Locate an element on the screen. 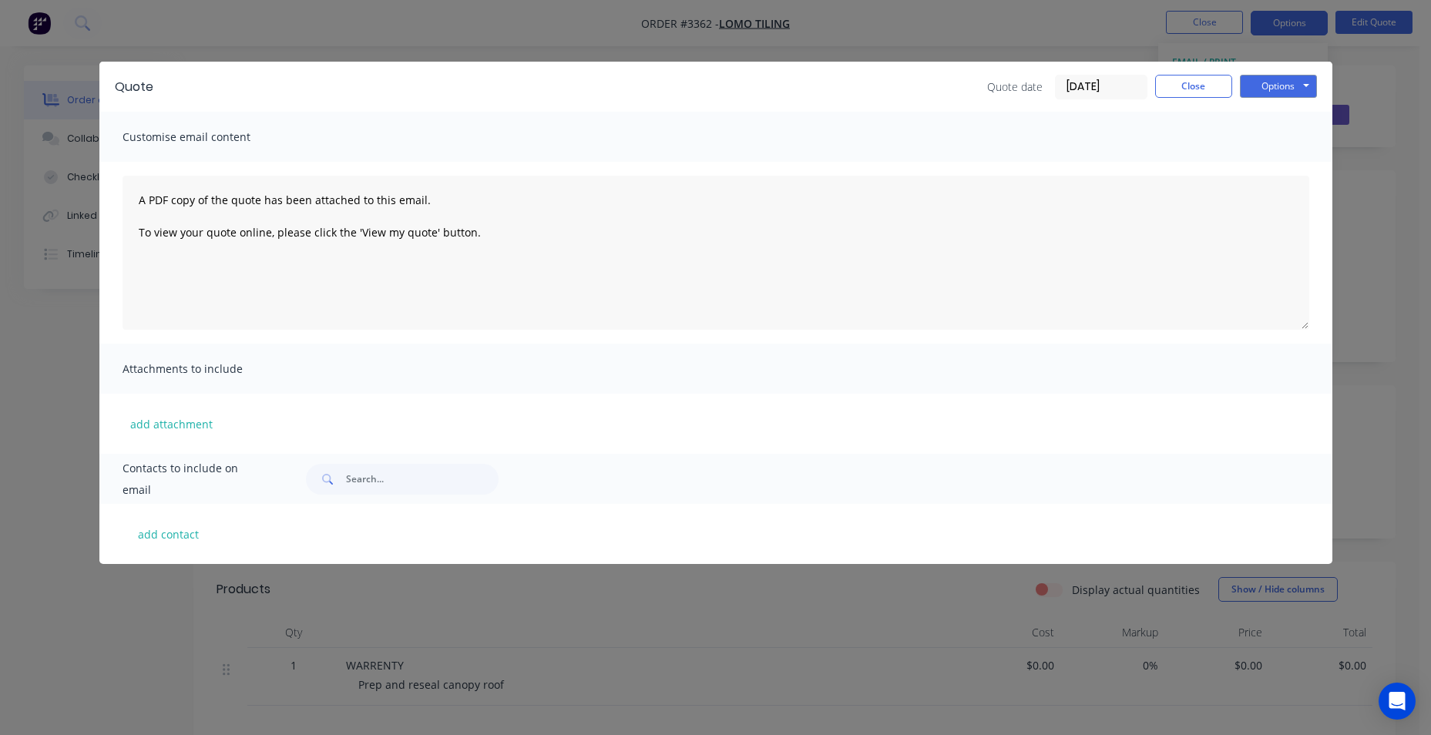  button: Close is located at coordinates (1193, 86).